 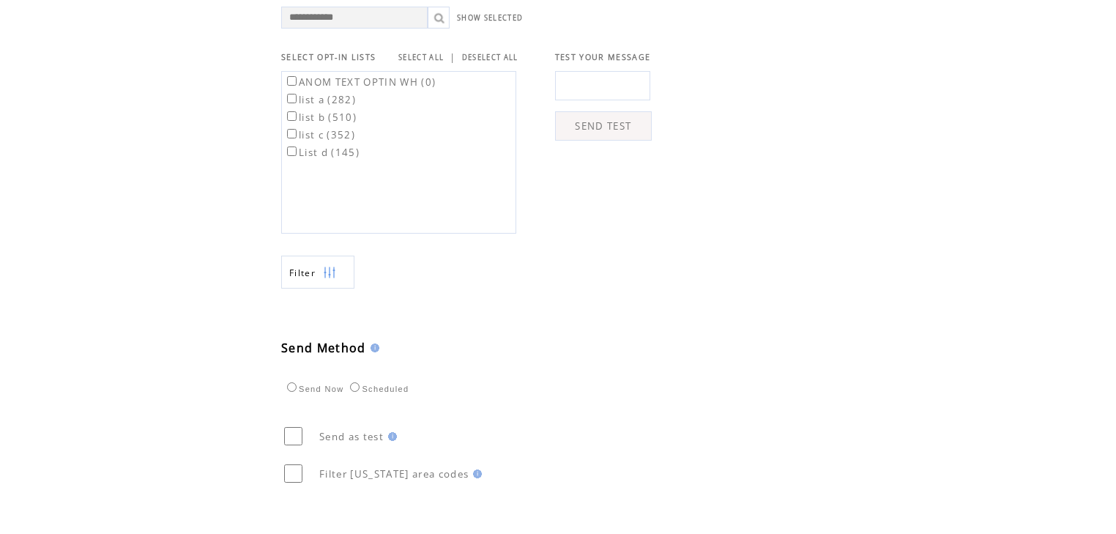 I want to click on a: SELECT ALL, so click(x=421, y=57).